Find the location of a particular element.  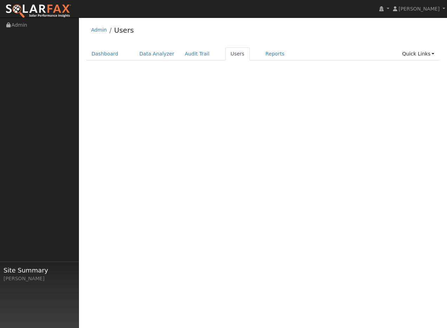

a: Dashboard is located at coordinates (105, 54).